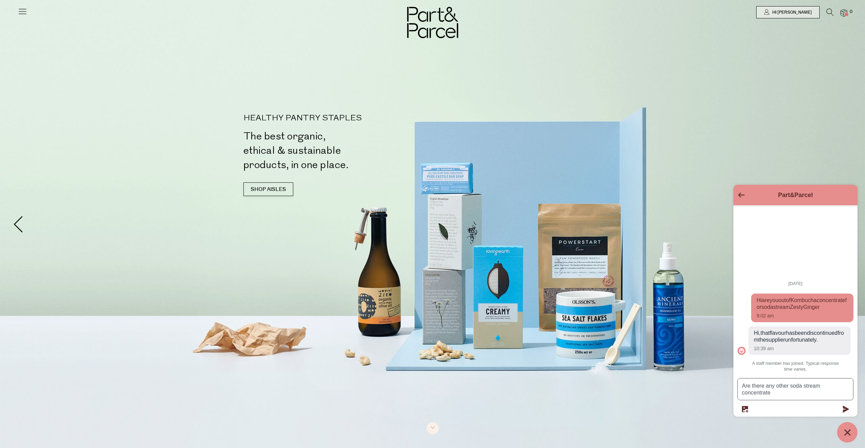 This screenshot has width=865, height=448. Describe the element at coordinates (433, 23) in the screenshot. I see `img: Part&Parcel` at that location.